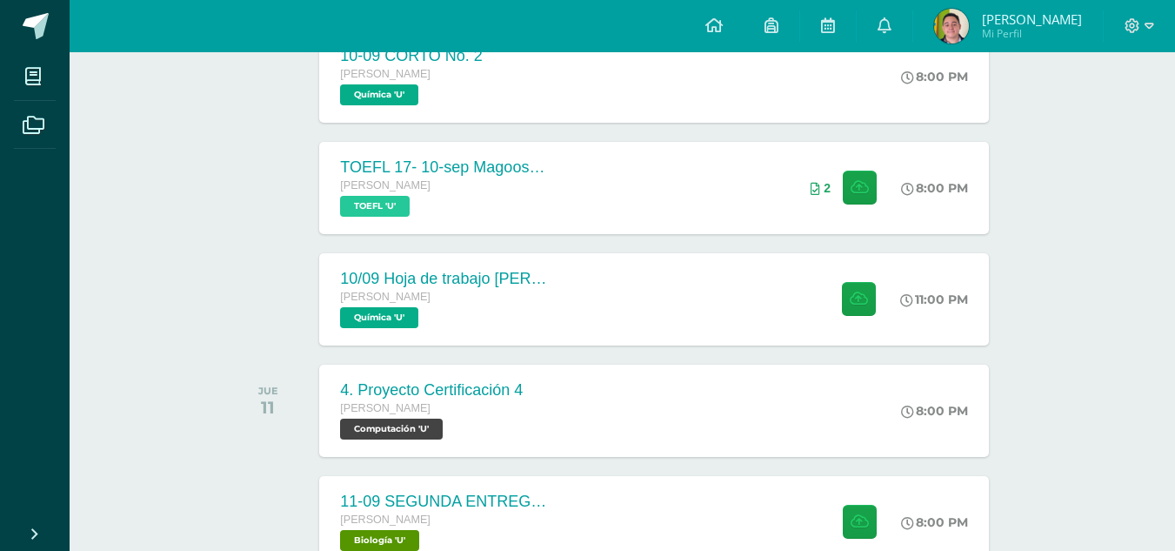  What do you see at coordinates (391, 429) in the screenshot?
I see `span: Computación 'U'` at bounding box center [391, 429].